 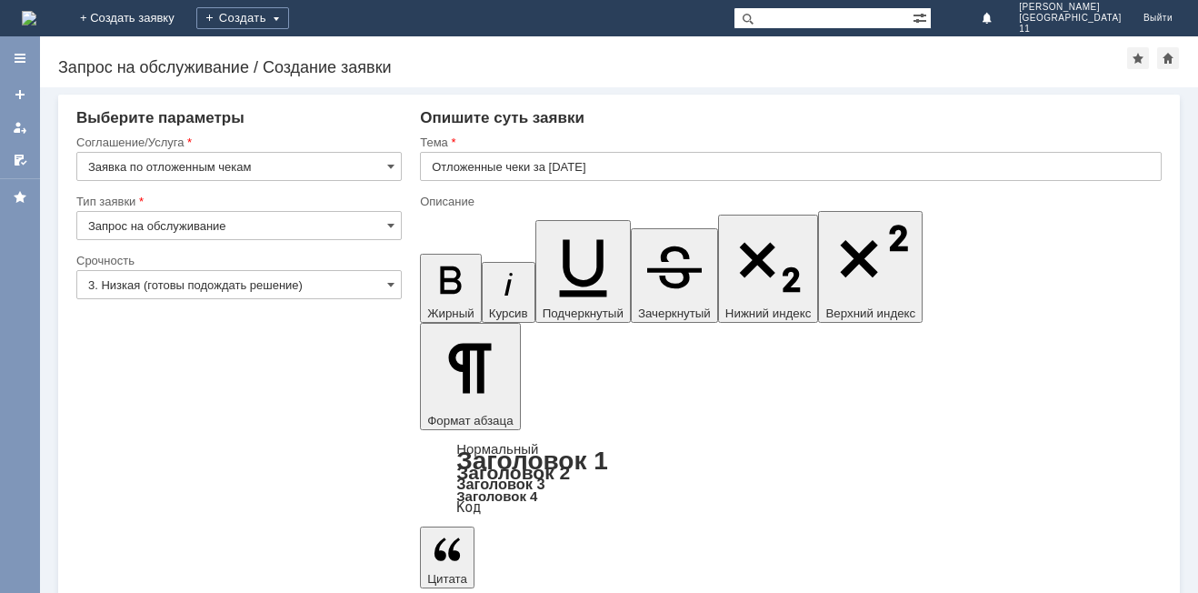 What do you see at coordinates (447, 557) in the screenshot?
I see `button: Цитата` at bounding box center [447, 557].